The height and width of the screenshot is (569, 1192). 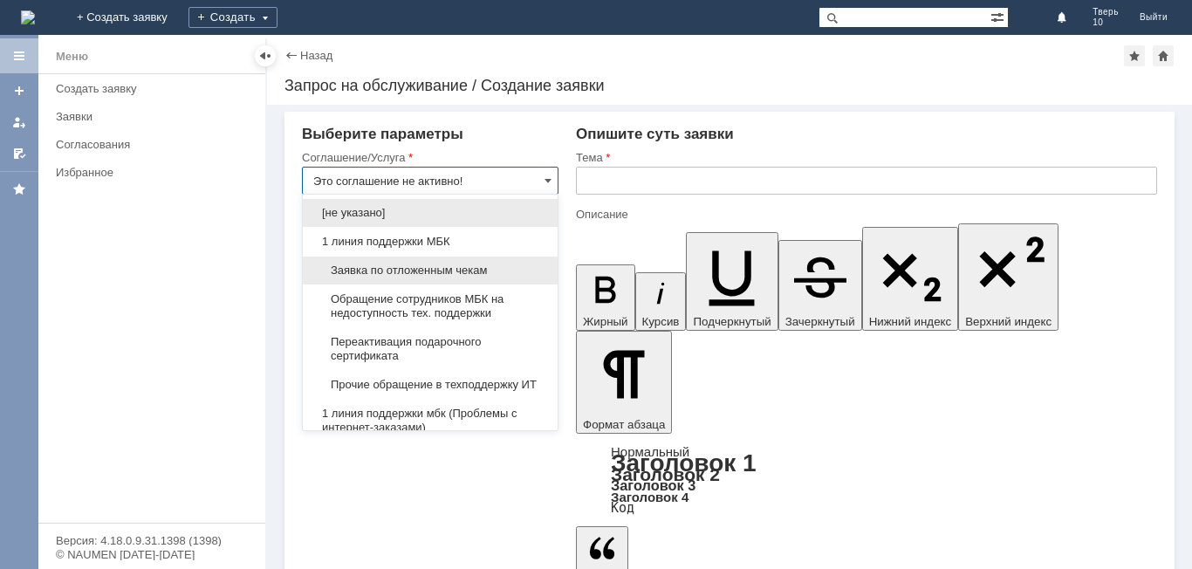 What do you see at coordinates (72, 57) in the screenshot?
I see `div: Меню` at bounding box center [72, 57].